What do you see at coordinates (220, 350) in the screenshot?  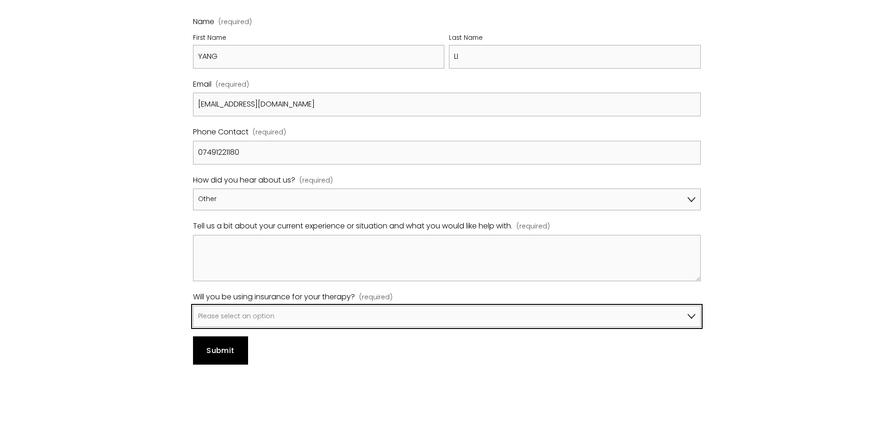 I see `span: Submit` at bounding box center [220, 350].